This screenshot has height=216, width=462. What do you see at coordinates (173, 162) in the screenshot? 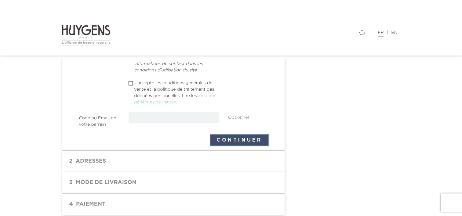
I see `h1: Adresses` at bounding box center [173, 162].